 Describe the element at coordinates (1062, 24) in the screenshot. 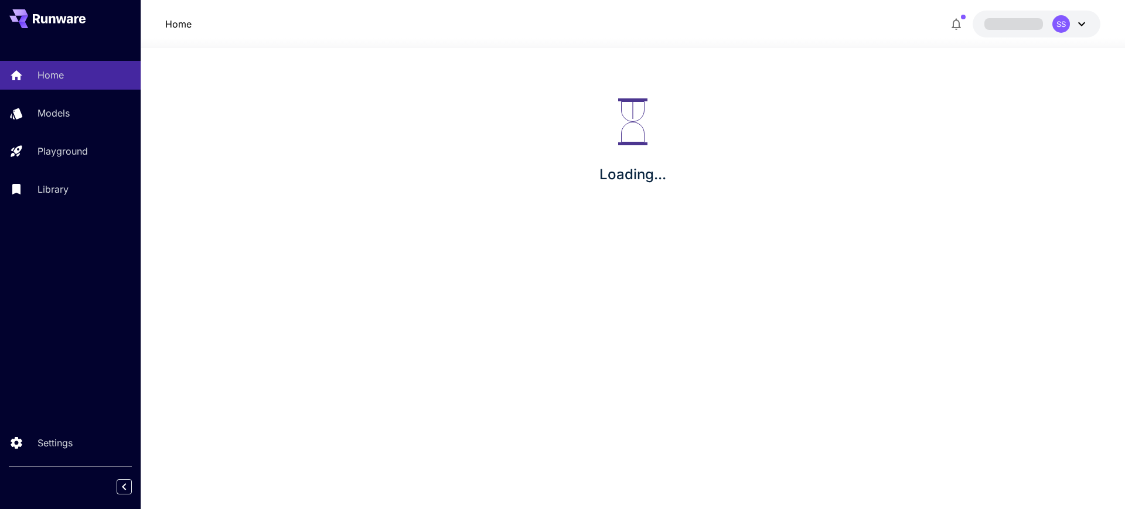

I see `div: SS` at that location.